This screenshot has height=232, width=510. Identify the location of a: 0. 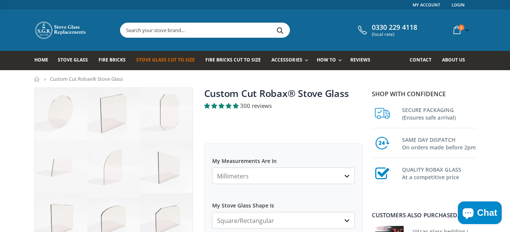
(460, 30).